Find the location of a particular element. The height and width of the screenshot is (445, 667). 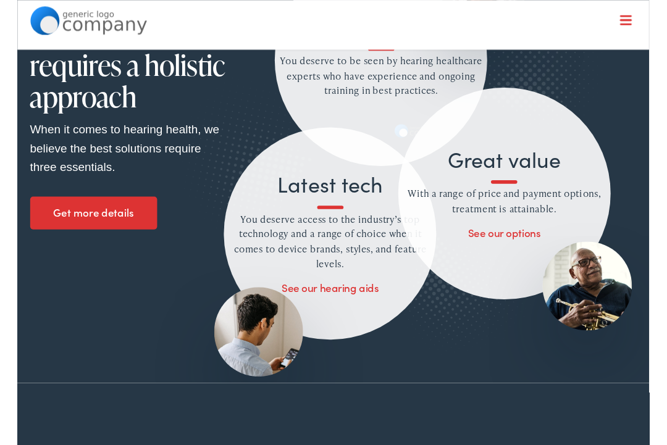

h2: Unrivaled care requires a holistic approach is located at coordinates (141, 69).